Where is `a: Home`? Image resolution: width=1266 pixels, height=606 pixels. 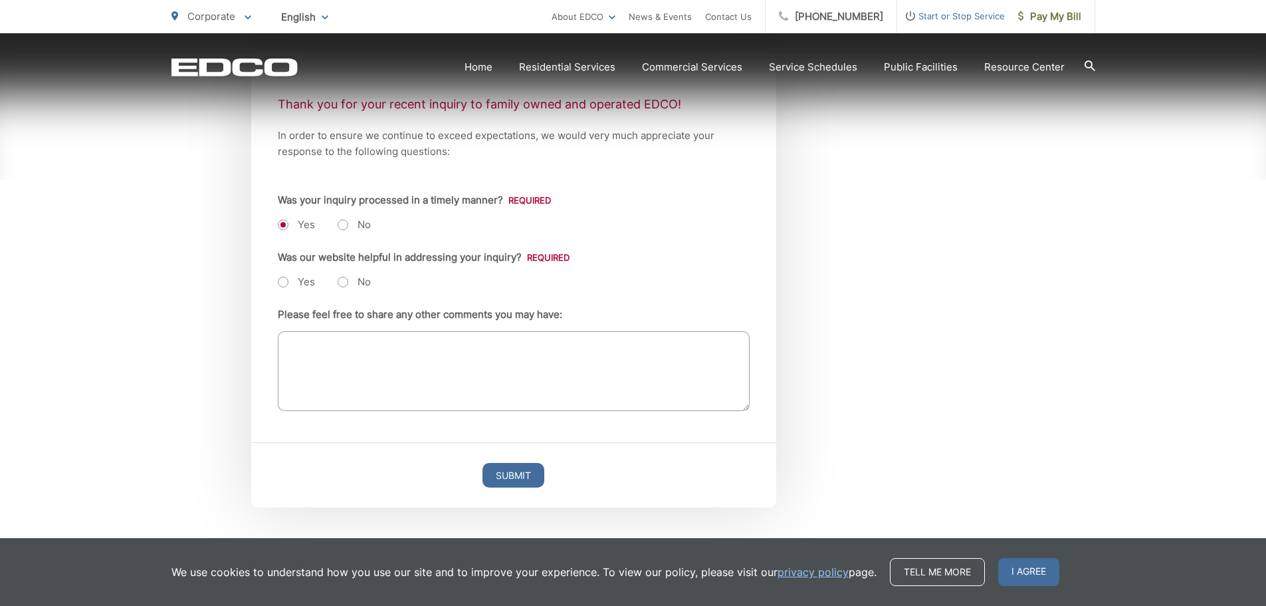 a: Home is located at coordinates (479, 67).